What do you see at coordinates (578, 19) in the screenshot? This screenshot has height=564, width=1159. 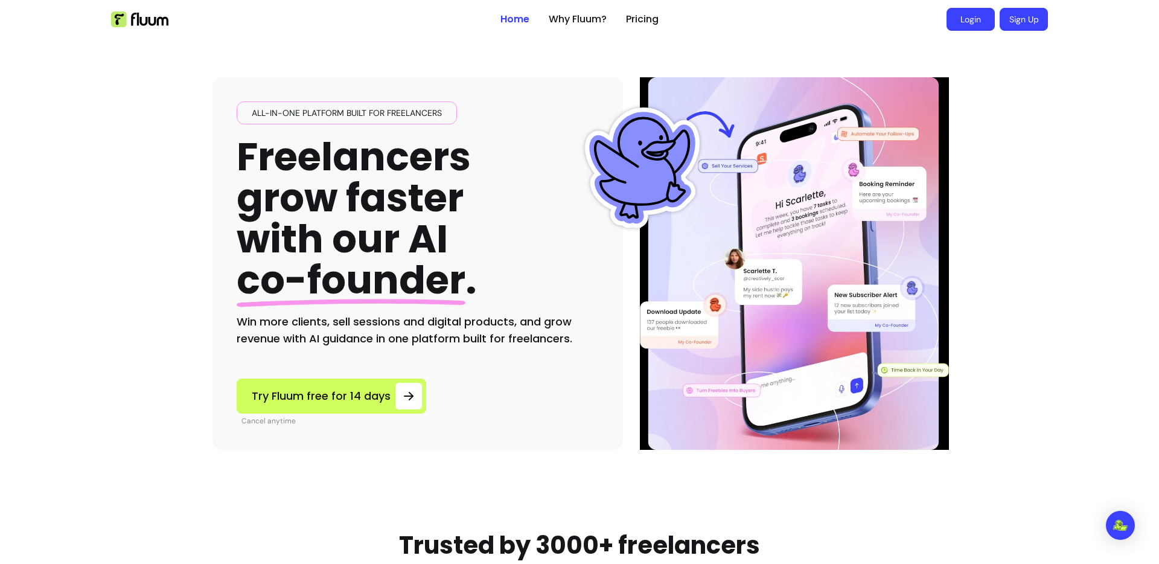 I see `a: Why Fluum?` at bounding box center [578, 19].